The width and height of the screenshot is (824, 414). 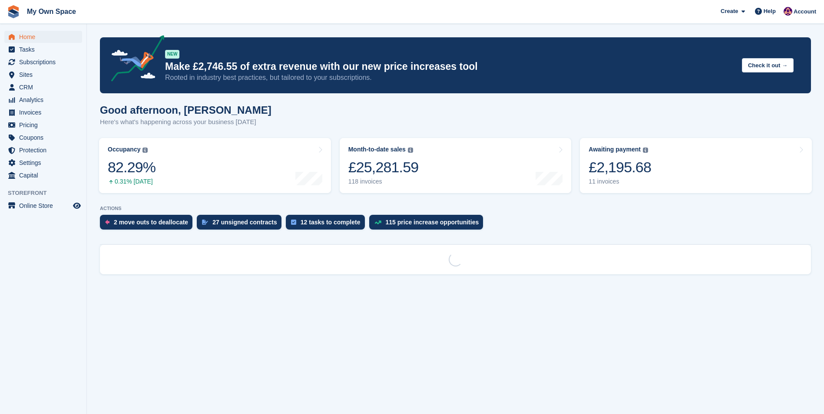 What do you see at coordinates (205, 222) in the screenshot?
I see `img: contract_signature_icon-13c848040528278c33f63329250d36e43548de30e8caae1d1a13099fd9432cc5.svg` at bounding box center [205, 222].